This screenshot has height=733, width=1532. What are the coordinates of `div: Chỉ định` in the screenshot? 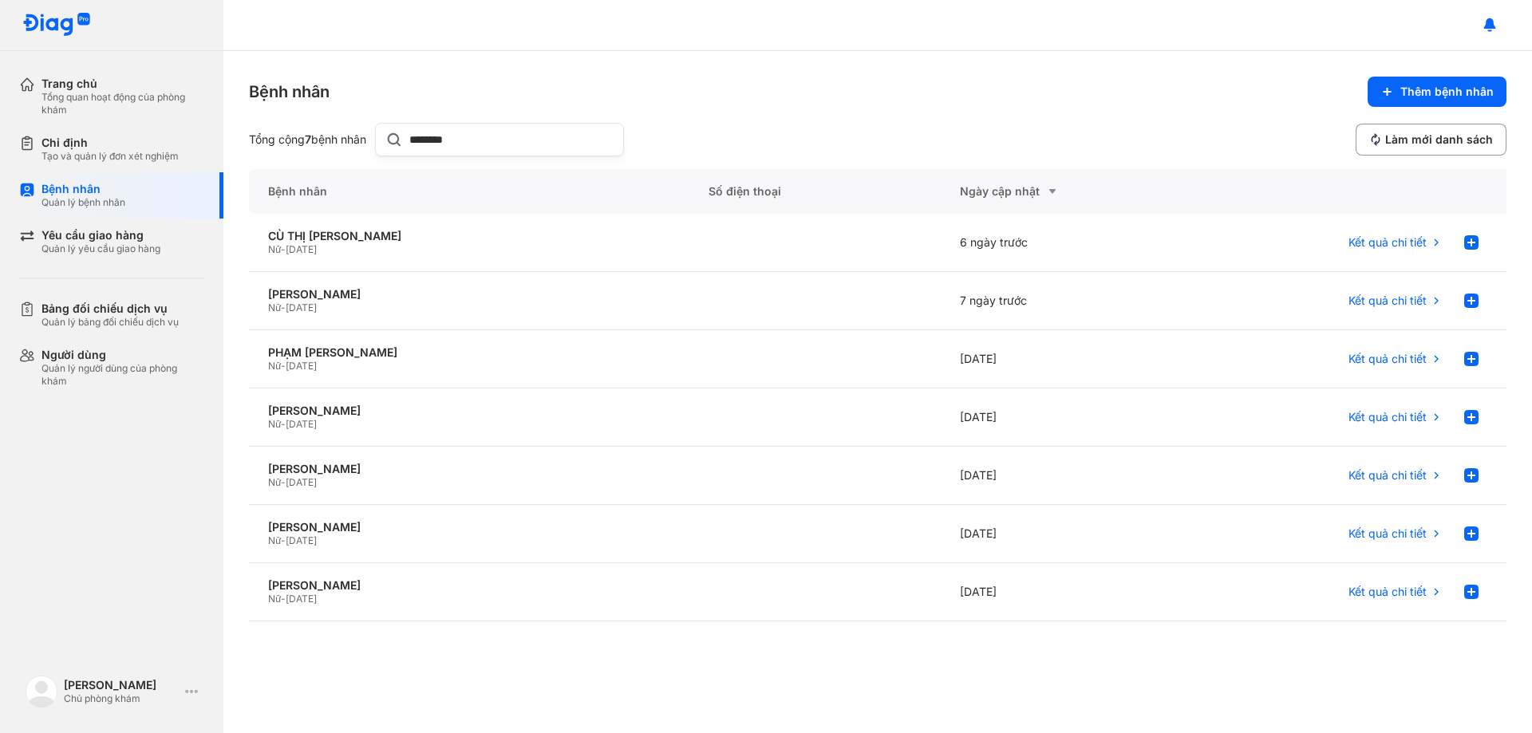 It's located at (110, 143).